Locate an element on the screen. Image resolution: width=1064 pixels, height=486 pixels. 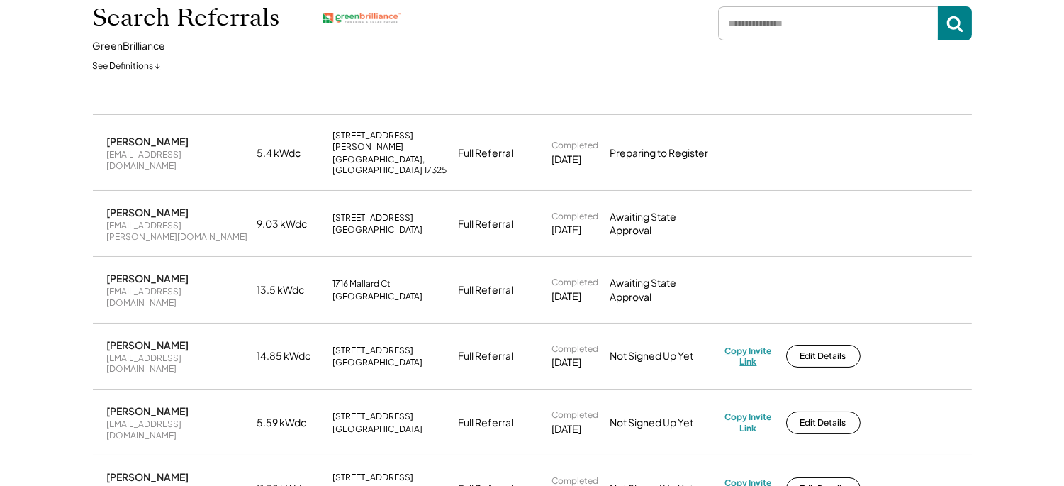
img: tab_domain_overview_orange.svg is located at coordinates (44, 88).